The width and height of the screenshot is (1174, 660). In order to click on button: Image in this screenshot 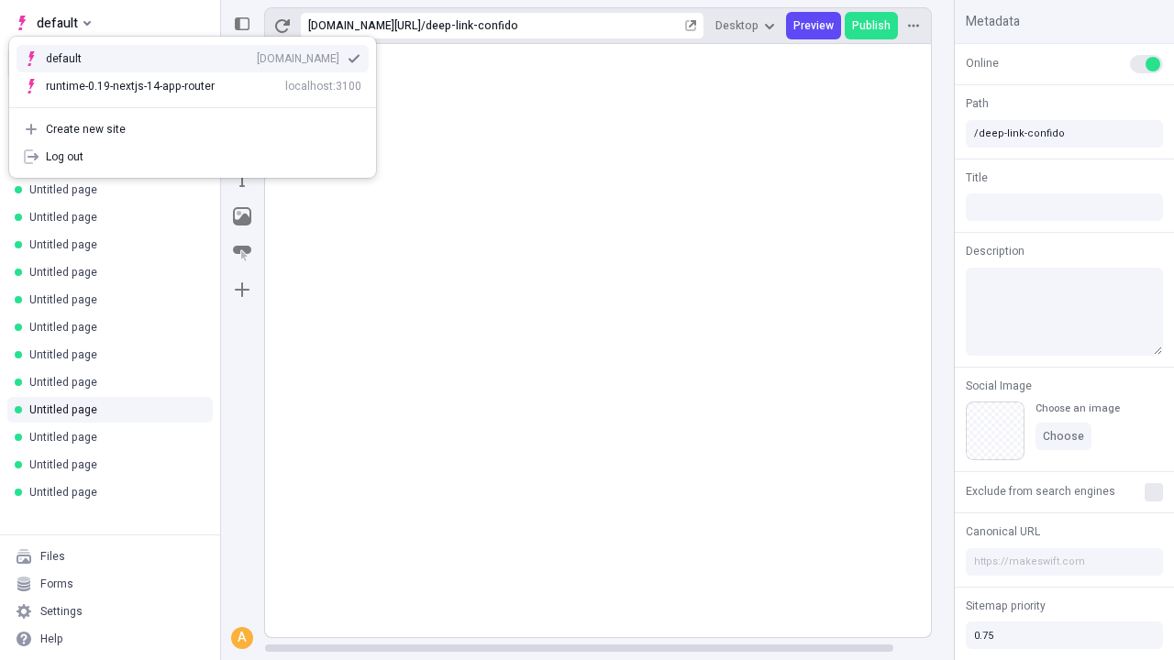, I will do `click(242, 216)`.